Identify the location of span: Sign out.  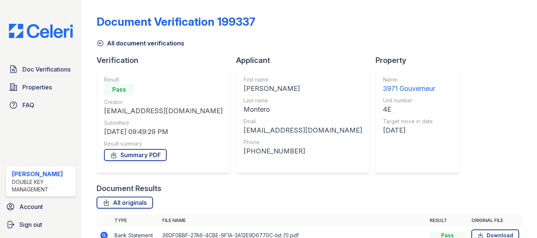
(31, 225).